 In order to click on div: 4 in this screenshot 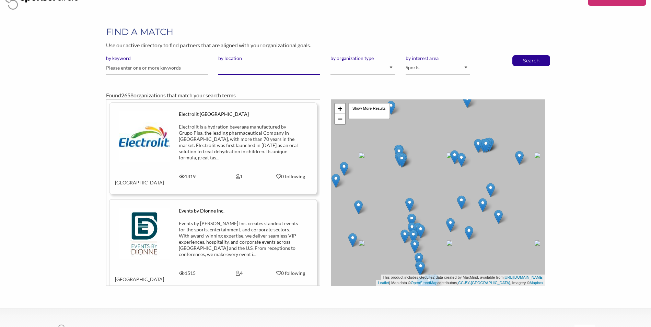, I will do `click(239, 273)`.